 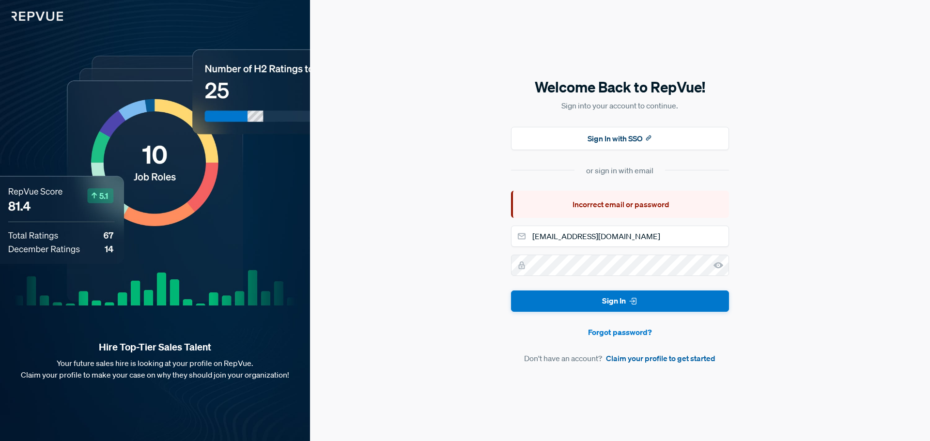 What do you see at coordinates (155, 369) in the screenshot?
I see `p: Your future sales hire is looking at your profile on RepVue. Claim your profile to make your case...` at bounding box center [155, 369].